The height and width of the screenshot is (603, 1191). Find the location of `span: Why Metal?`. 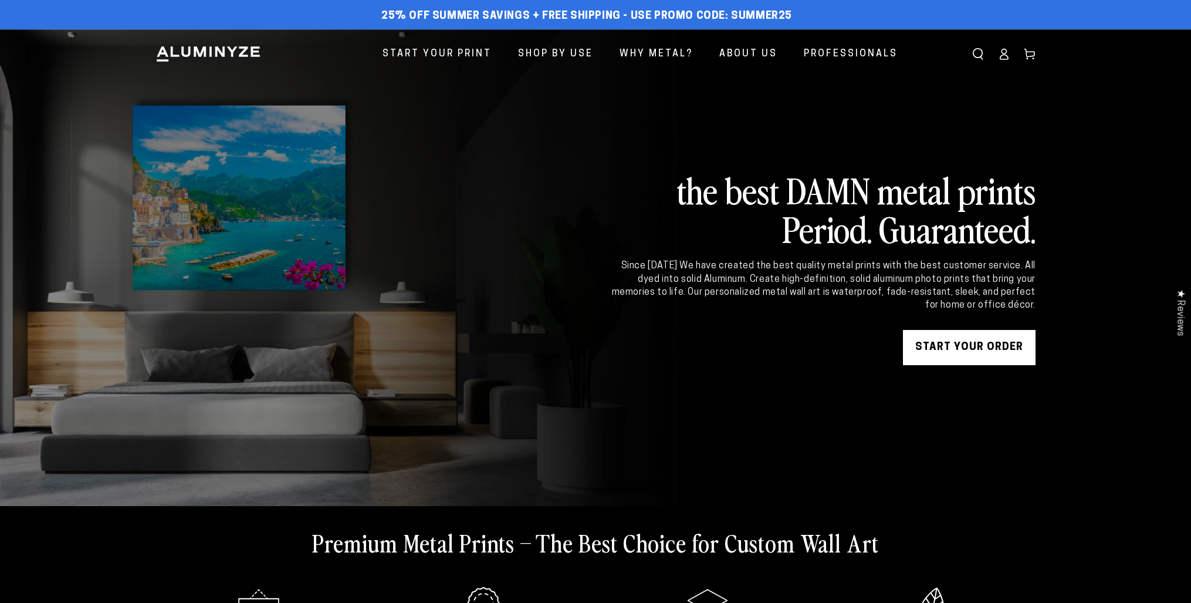

span: Why Metal? is located at coordinates (656, 54).